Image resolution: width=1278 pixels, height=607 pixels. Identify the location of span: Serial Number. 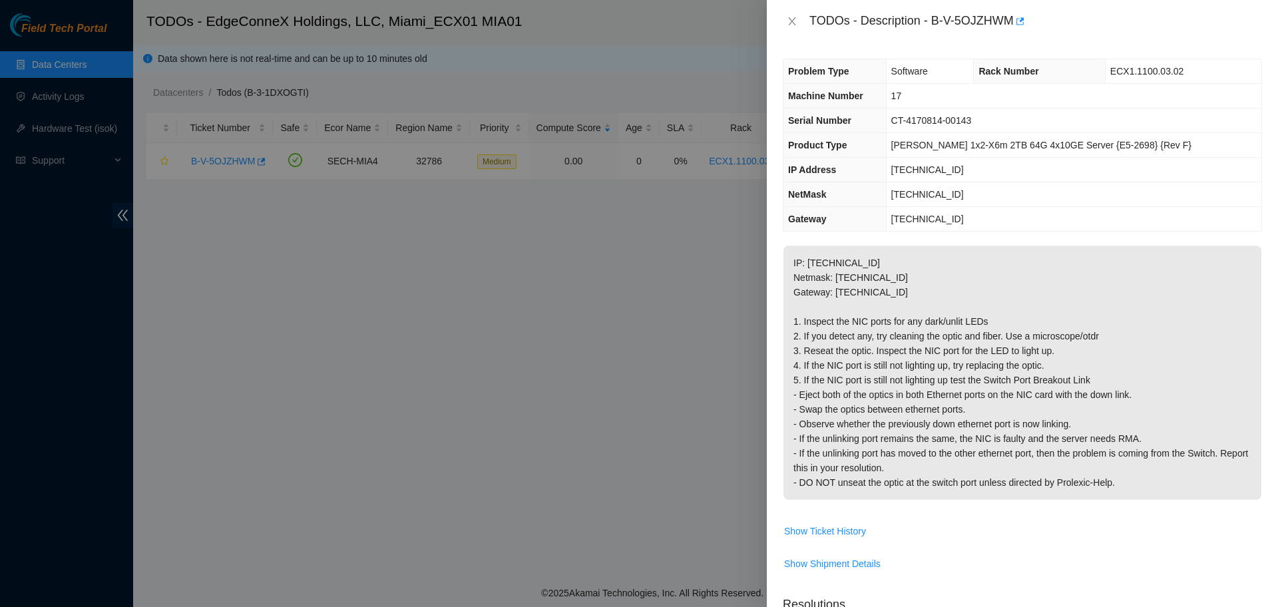
(819, 120).